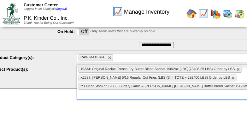 This screenshot has height=137, width=247. I want to click on span: Manage Inventory, so click(147, 12).